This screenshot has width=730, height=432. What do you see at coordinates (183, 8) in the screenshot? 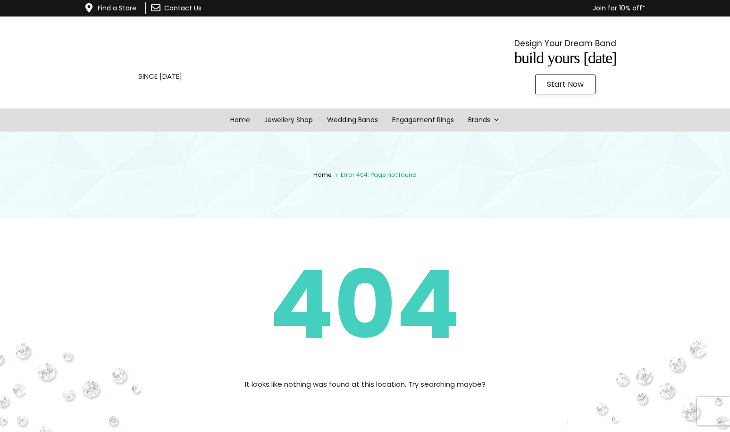
I see `a: Contact Us` at bounding box center [183, 8].